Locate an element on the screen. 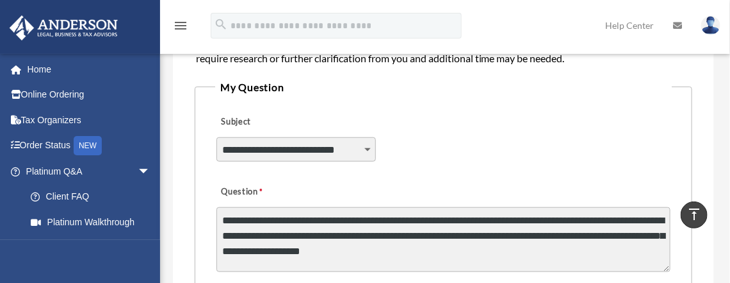  a: Platinum Walkthrough is located at coordinates (94, 222).